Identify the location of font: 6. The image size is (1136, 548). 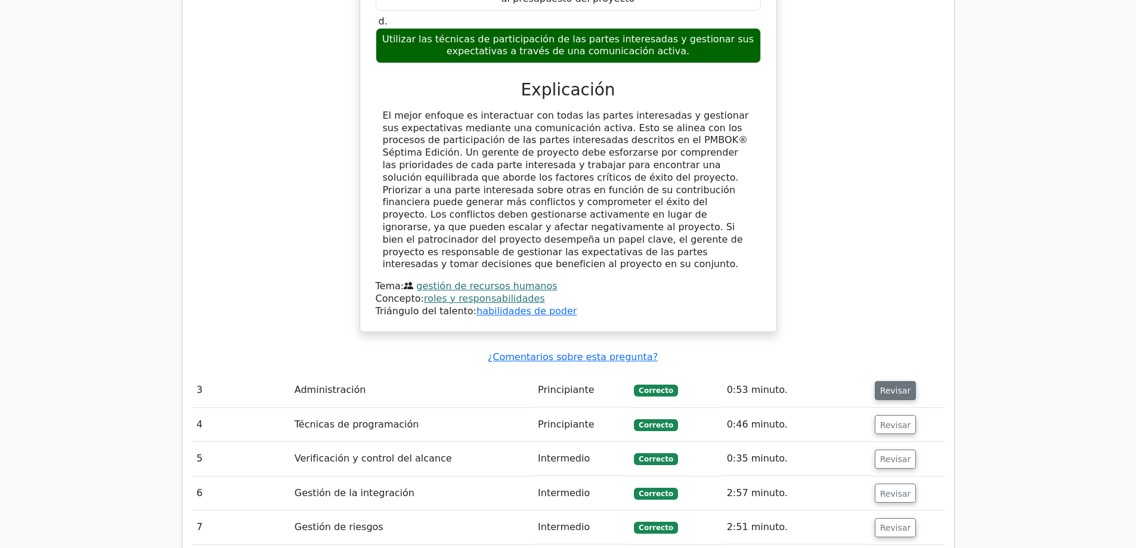
(200, 493).